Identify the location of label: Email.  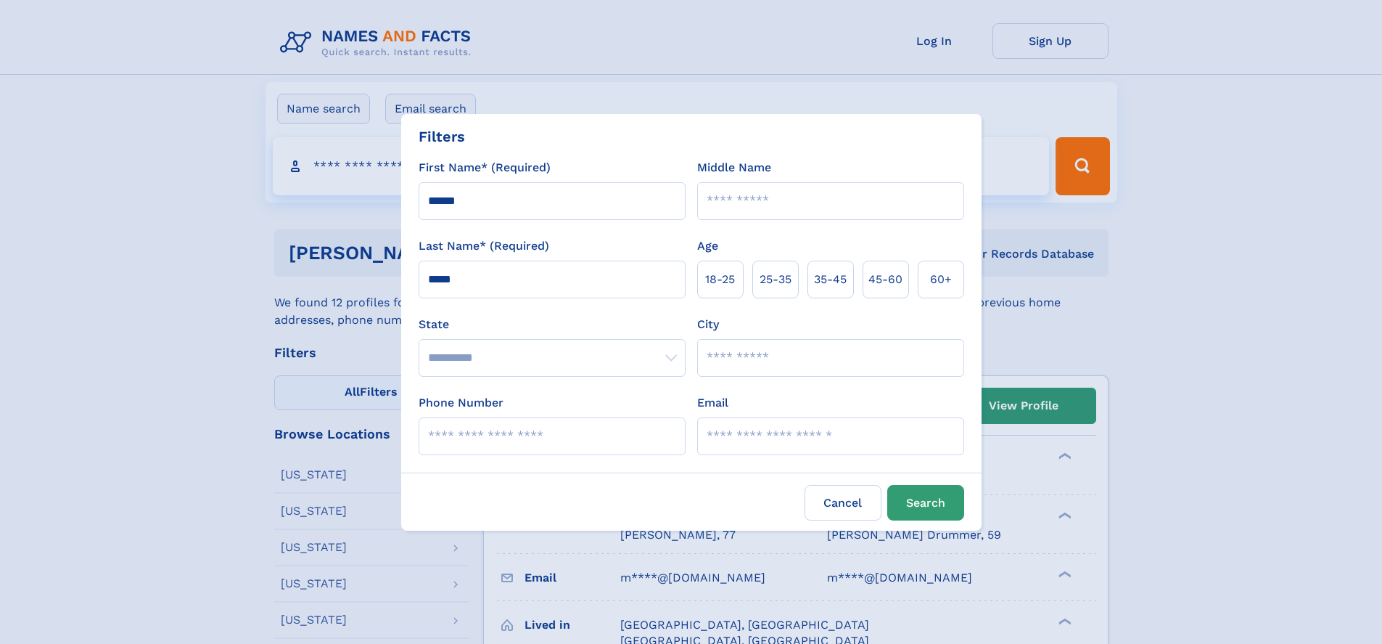
(713, 403).